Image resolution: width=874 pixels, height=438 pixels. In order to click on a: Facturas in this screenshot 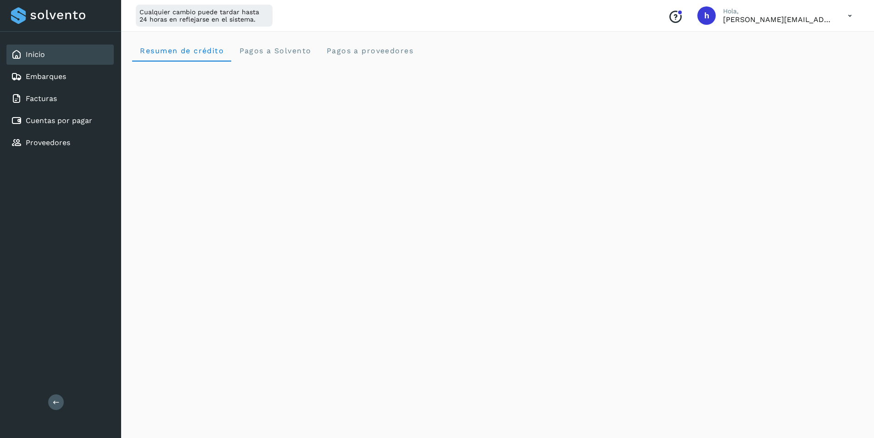, I will do `click(41, 98)`.